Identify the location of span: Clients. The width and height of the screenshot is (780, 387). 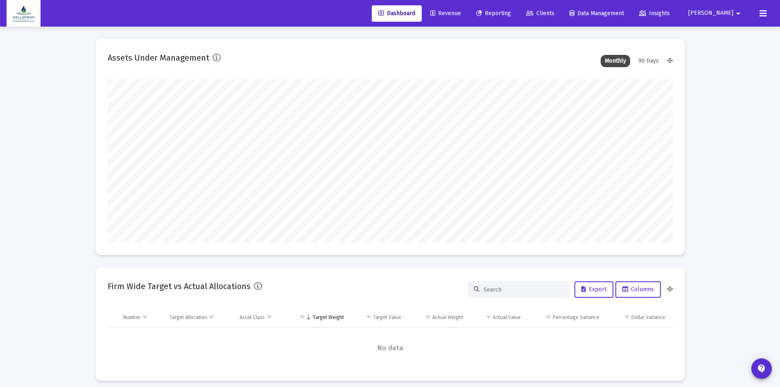
(540, 13).